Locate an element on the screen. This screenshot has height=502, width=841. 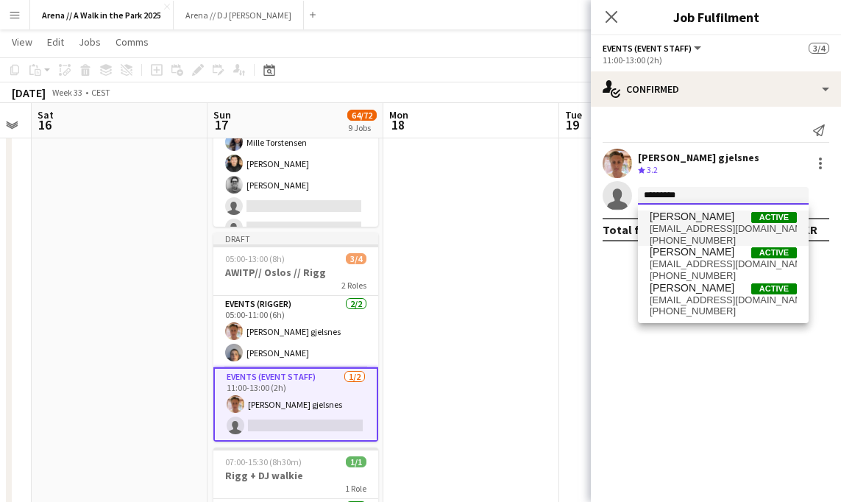
span: 18 is located at coordinates (397, 124).